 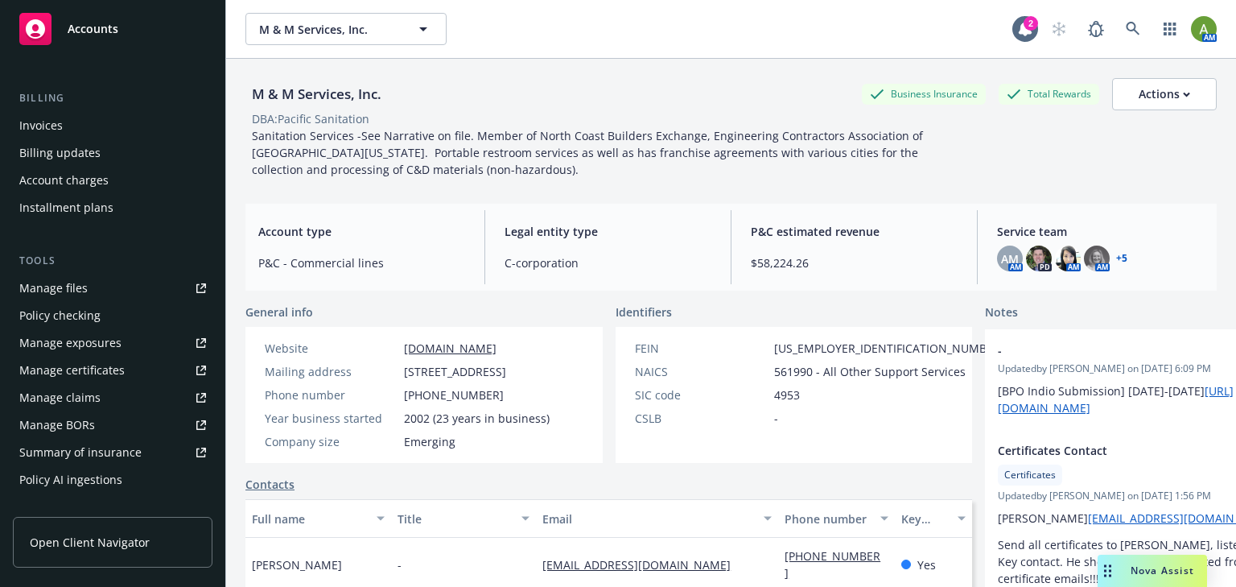 What do you see at coordinates (608, 262) in the screenshot?
I see `span: C-corporation` at bounding box center [608, 262].